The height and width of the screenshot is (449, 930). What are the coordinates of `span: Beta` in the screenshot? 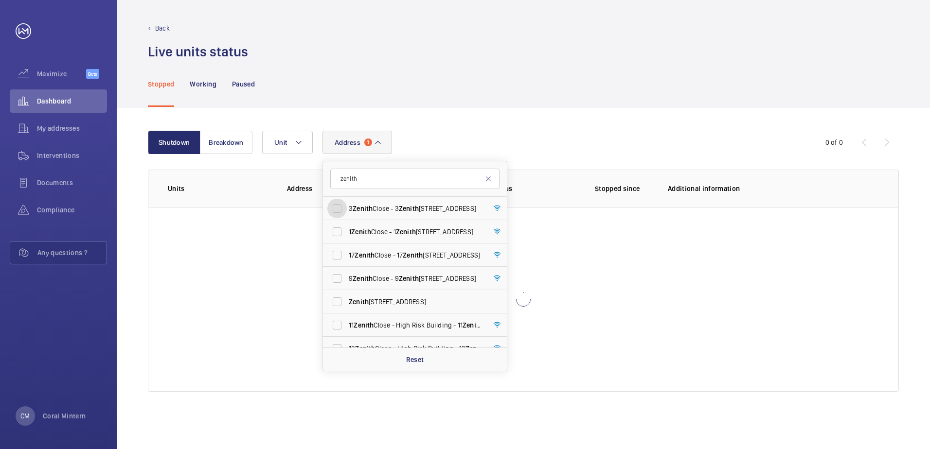 It's located at (92, 74).